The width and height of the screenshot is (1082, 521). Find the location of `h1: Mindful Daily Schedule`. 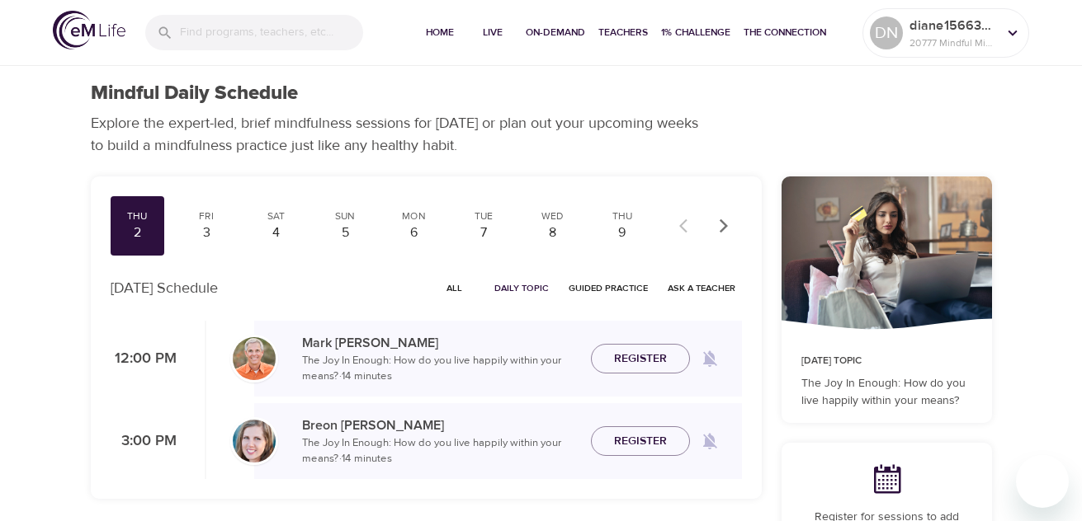

h1: Mindful Daily Schedule is located at coordinates (194, 93).